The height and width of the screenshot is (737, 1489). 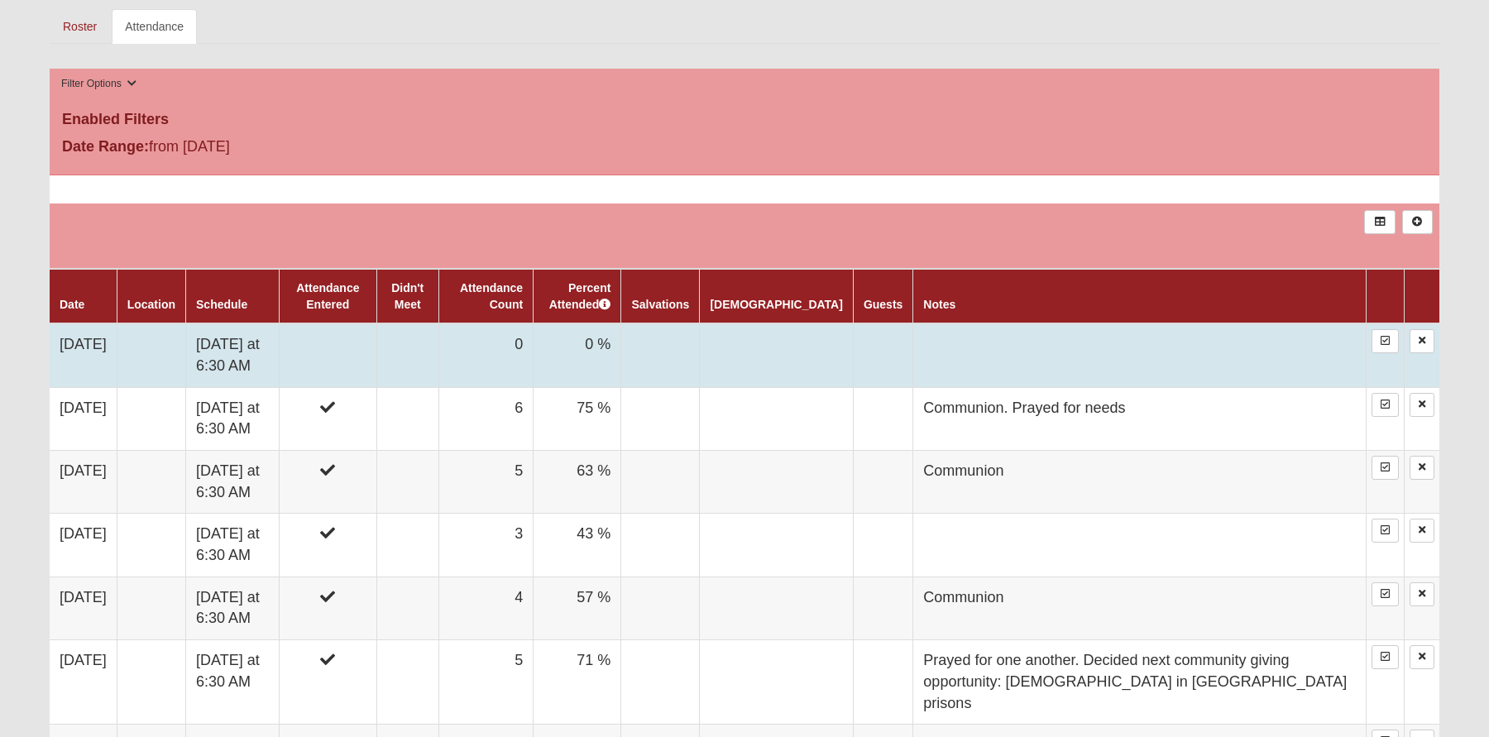 What do you see at coordinates (1417, 222) in the screenshot?
I see `a: Alt+N` at bounding box center [1417, 222].